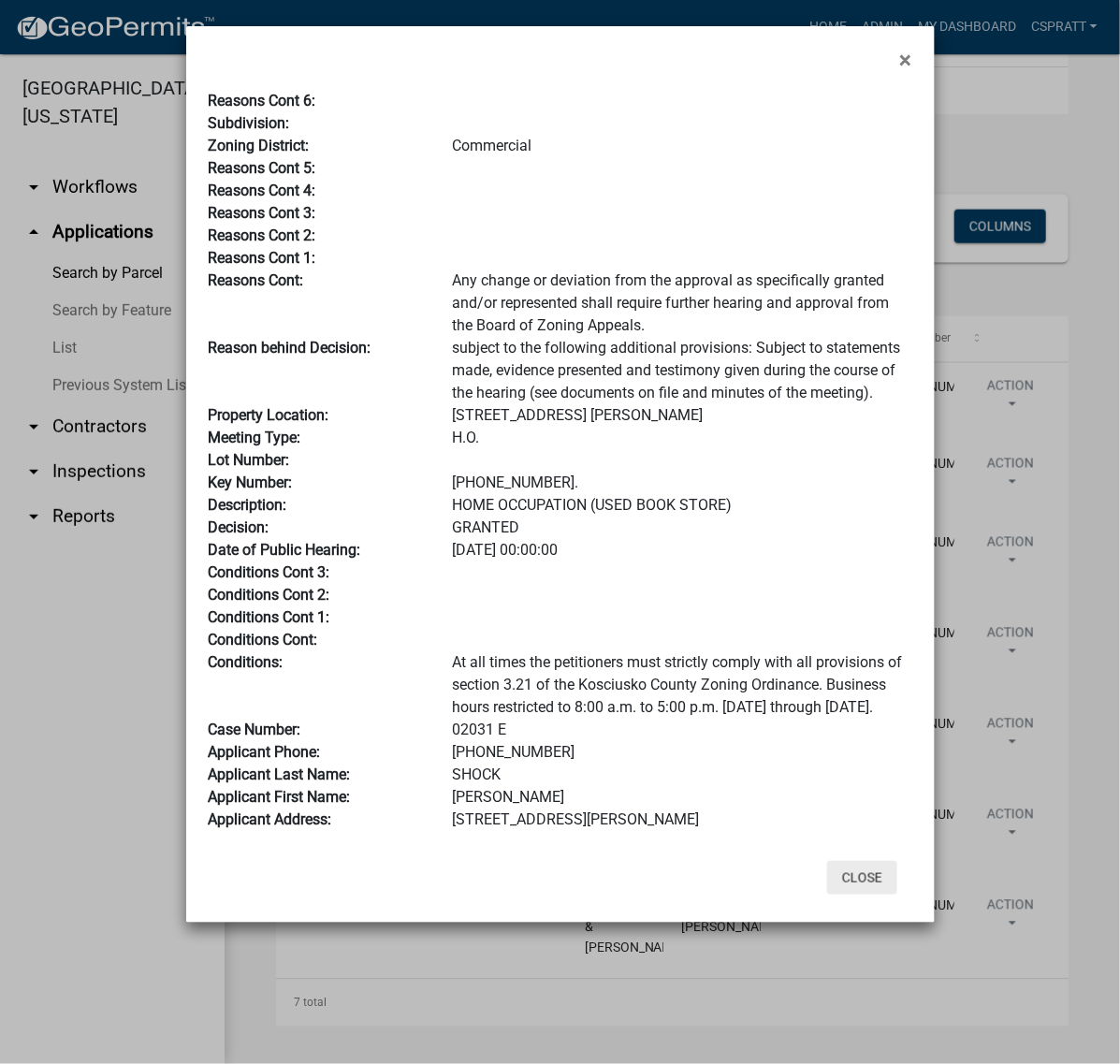 The image size is (1120, 1064). What do you see at coordinates (239, 527) in the screenshot?
I see `b: Decision:` at bounding box center [239, 527].